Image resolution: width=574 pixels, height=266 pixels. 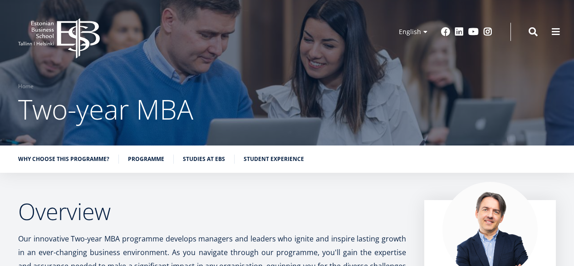 I want to click on a: Why choose this programme?, so click(x=64, y=159).